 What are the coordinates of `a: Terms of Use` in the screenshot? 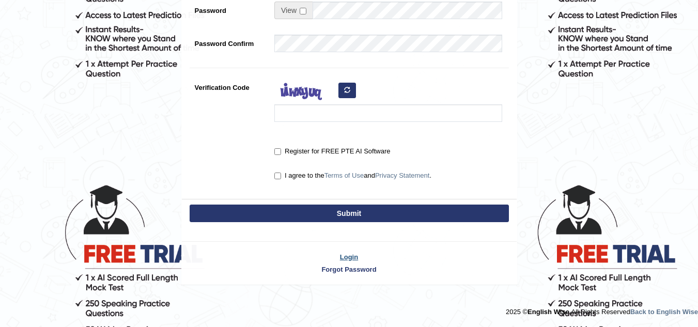 It's located at (344, 175).